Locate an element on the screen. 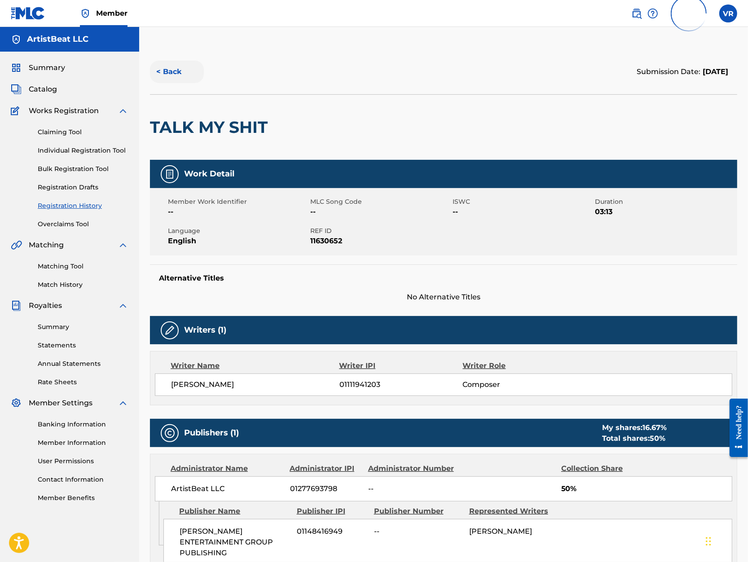 The height and width of the screenshot is (562, 748). div: Represented Writers is located at coordinates (513, 512).